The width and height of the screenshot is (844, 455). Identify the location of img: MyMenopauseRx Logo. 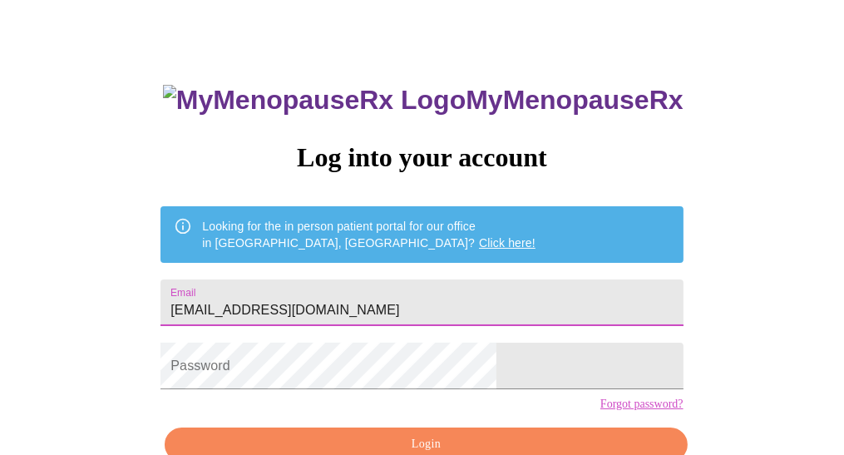
(314, 100).